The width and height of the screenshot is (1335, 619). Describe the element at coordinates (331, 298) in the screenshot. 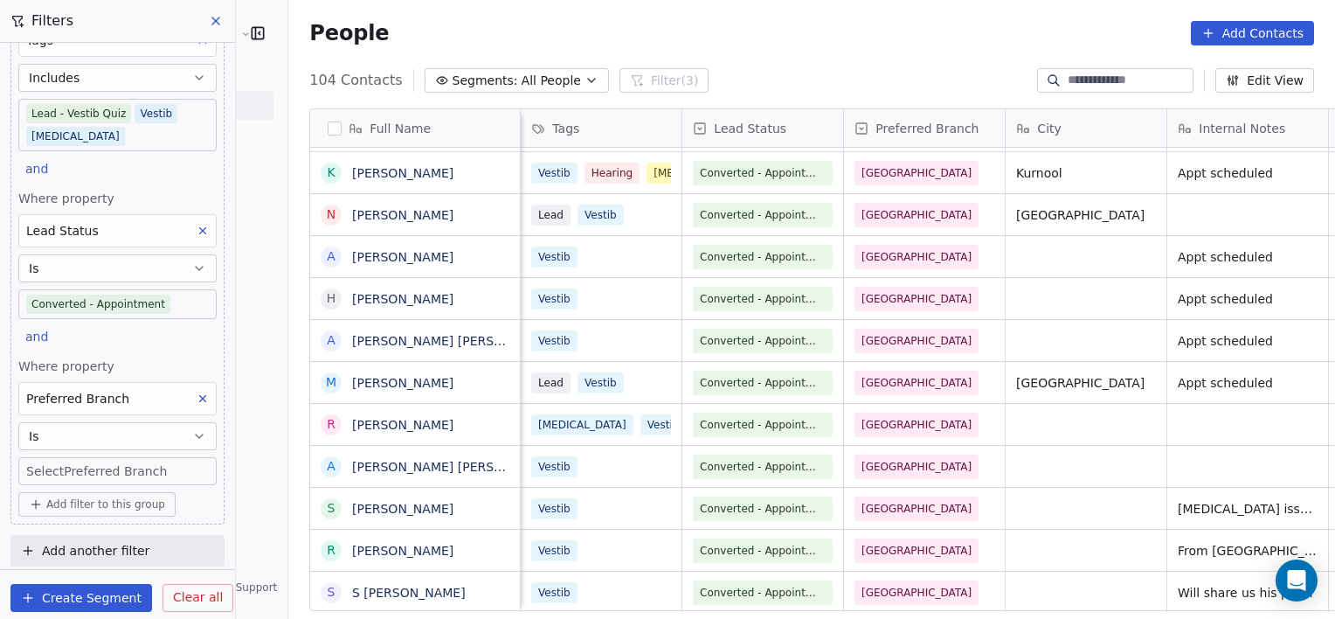

I see `div: H` at that location.